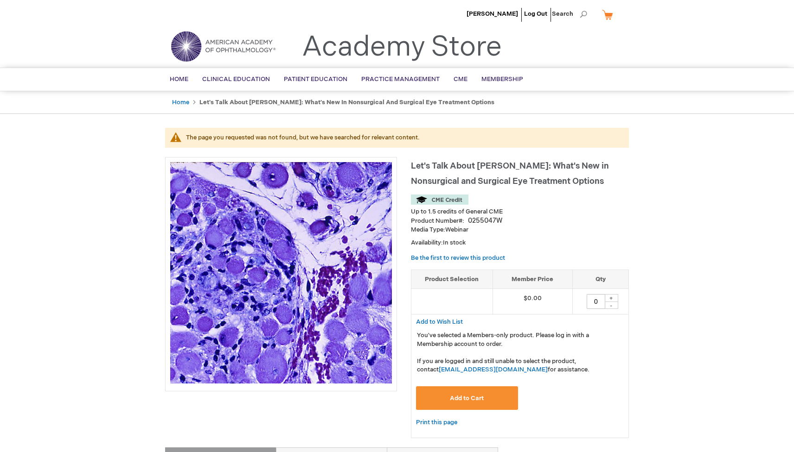 Image resolution: width=794 pixels, height=452 pixels. I want to click on span: Add to Wish List, so click(439, 322).